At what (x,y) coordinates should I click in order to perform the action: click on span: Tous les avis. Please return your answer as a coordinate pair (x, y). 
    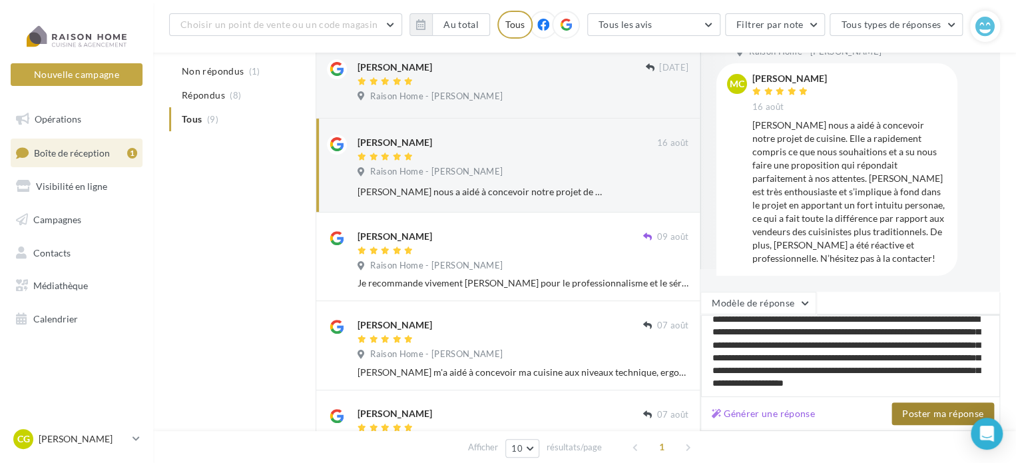
    Looking at the image, I should click on (625, 24).